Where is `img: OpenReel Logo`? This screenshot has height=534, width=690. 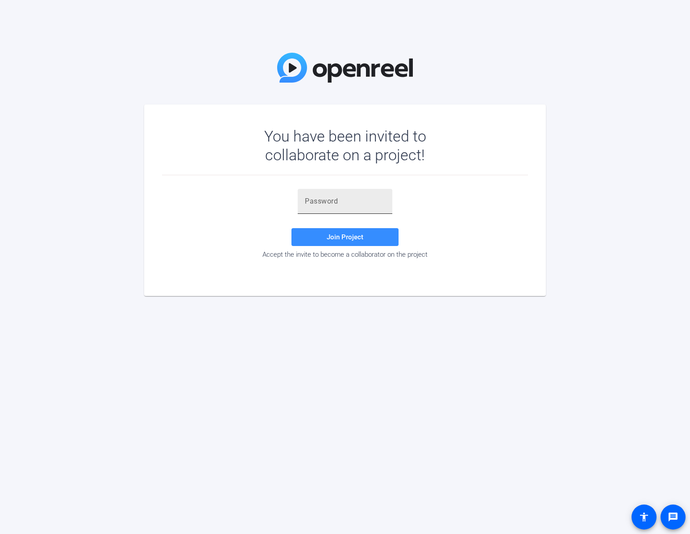 img: OpenReel Logo is located at coordinates (345, 67).